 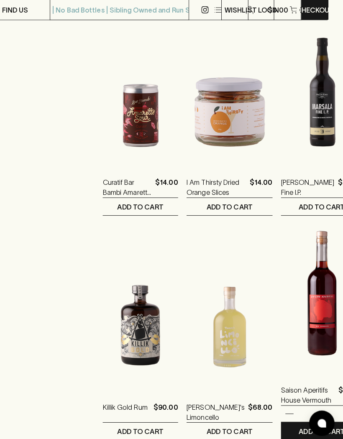 What do you see at coordinates (218, 185) in the screenshot?
I see `p: I Am Thirsty Dried Orange Slices` at bounding box center [218, 185].